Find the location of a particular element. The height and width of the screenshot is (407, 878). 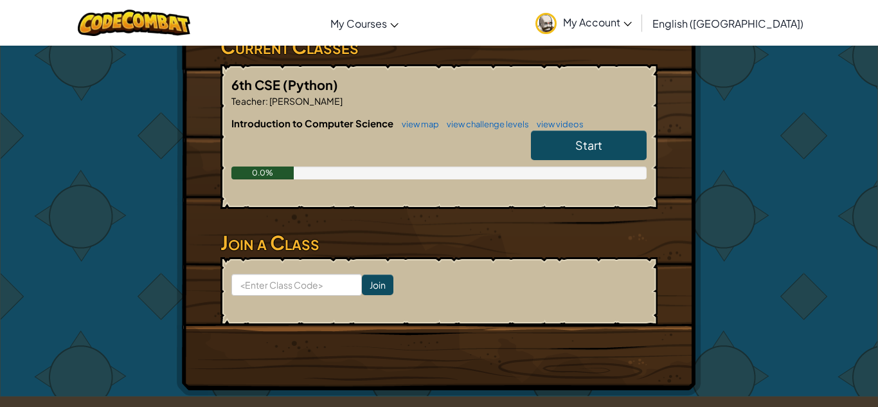

a: view challenge levels is located at coordinates (485, 124).